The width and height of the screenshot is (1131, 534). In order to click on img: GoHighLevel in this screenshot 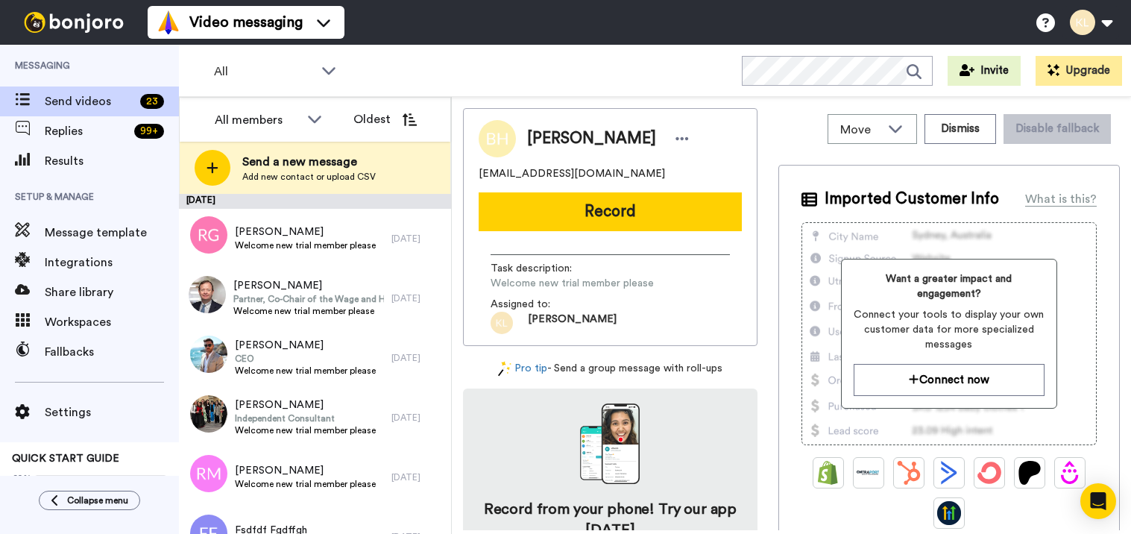, I will do `click(949, 513)`.